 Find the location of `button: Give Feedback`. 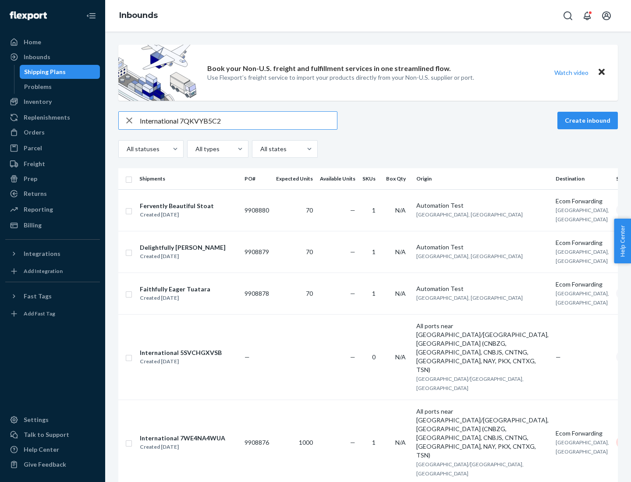

button: Give Feedback is located at coordinates (53, 464).